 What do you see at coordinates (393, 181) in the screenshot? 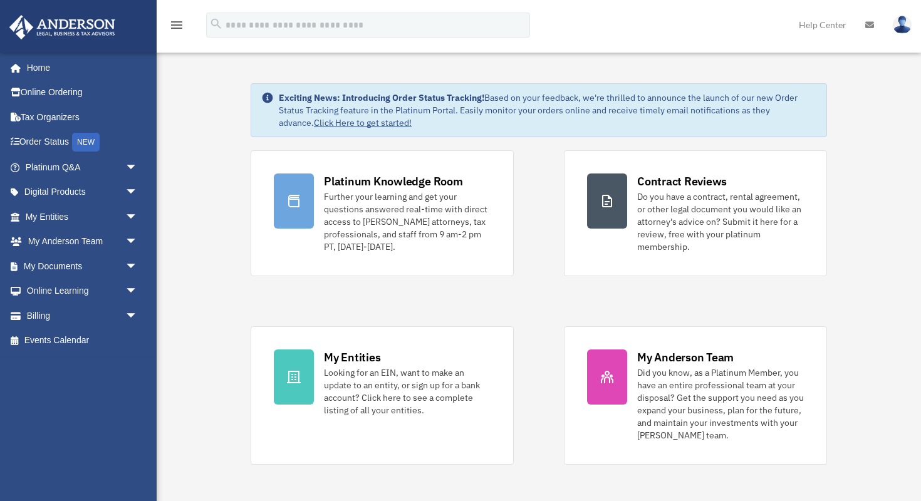
I see `div: Platinum Knowledge Room` at bounding box center [393, 181].